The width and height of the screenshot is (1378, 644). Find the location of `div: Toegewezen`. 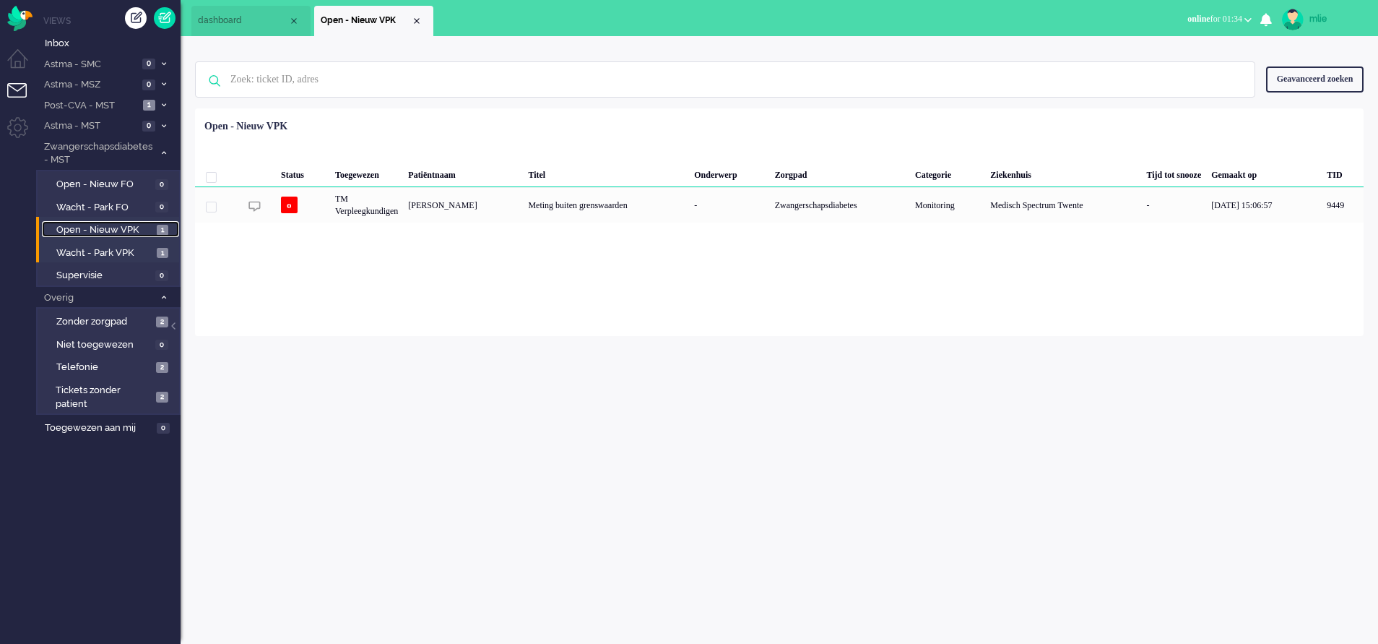

div: Toegewezen is located at coordinates (366, 173).